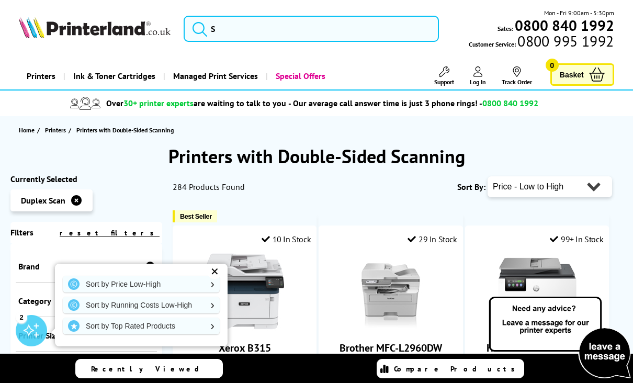 The height and width of the screenshot is (383, 633). Describe the element at coordinates (86, 179) in the screenshot. I see `div: Currently Selected` at that location.